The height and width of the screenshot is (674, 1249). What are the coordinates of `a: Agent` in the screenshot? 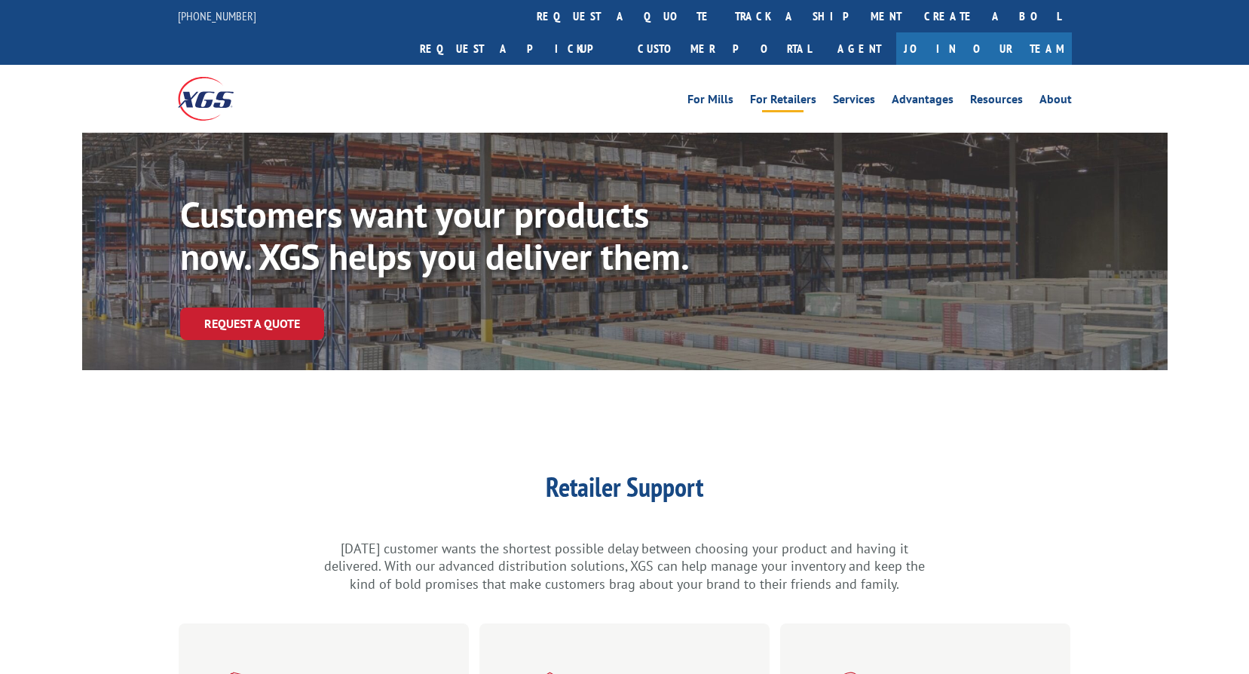 It's located at (859, 48).